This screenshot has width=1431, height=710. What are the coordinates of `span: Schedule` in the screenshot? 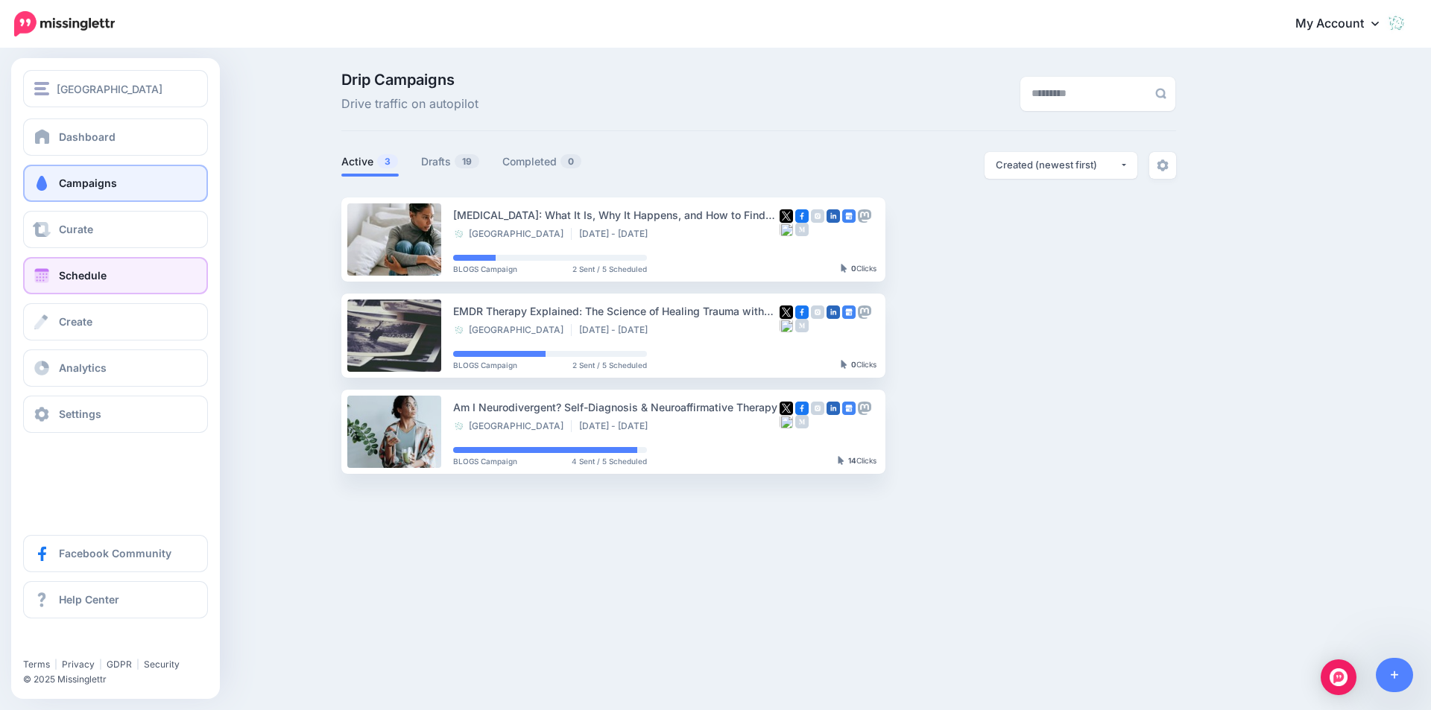 It's located at (83, 275).